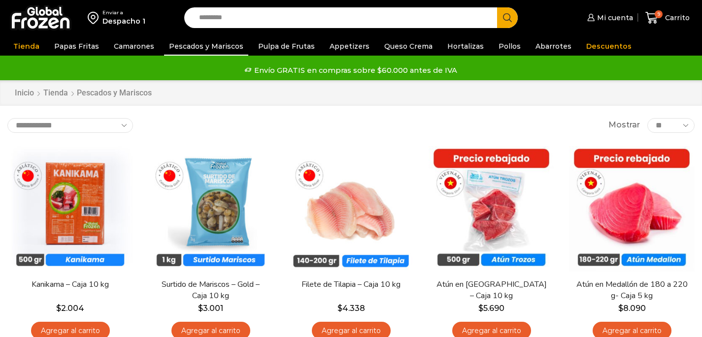 The height and width of the screenshot is (337, 702). Describe the element at coordinates (509, 46) in the screenshot. I see `a: Pollos` at that location.